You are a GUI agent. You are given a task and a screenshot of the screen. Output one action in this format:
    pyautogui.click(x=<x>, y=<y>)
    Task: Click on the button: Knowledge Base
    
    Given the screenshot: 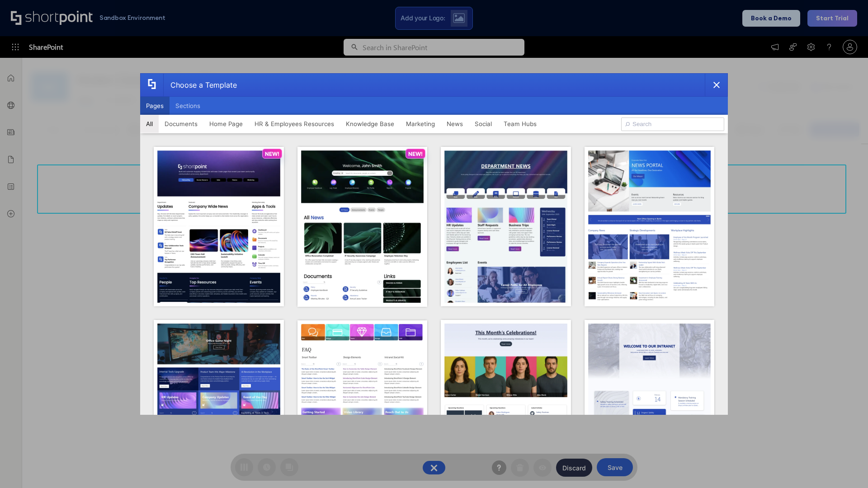 What is the action you would take?
    pyautogui.click(x=370, y=124)
    